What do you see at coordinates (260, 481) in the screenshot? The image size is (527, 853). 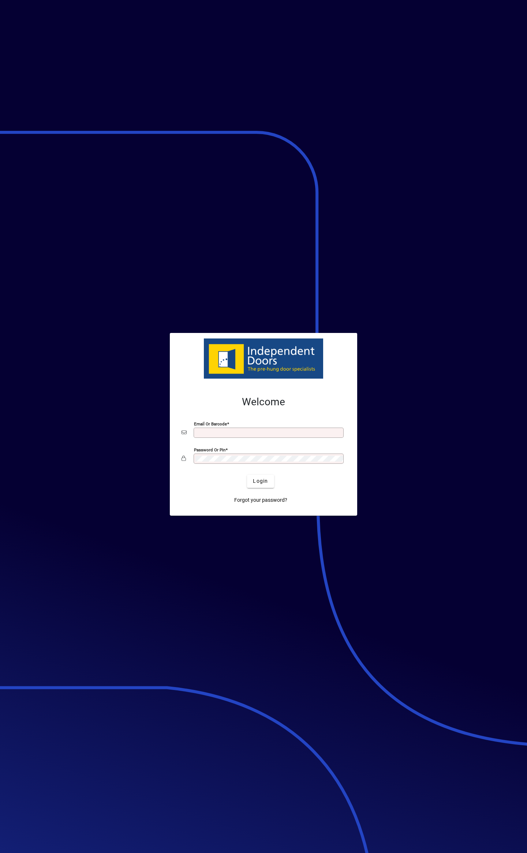 I see `span: Login` at bounding box center [260, 481].